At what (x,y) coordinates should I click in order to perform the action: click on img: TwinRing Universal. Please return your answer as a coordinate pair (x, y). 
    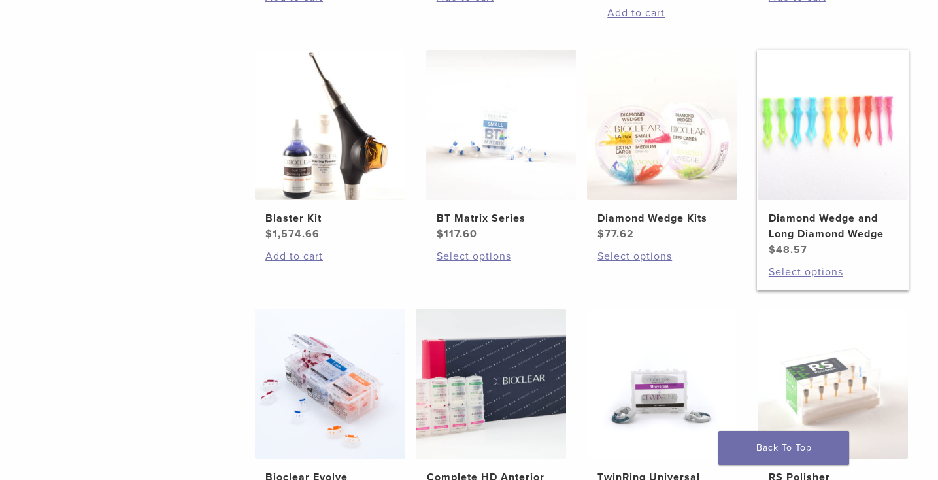
    Looking at the image, I should click on (662, 384).